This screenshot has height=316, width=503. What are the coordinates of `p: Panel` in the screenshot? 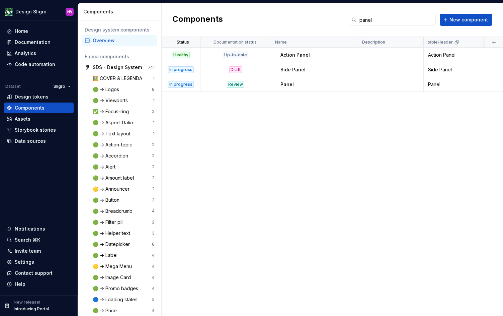 It's located at (287, 84).